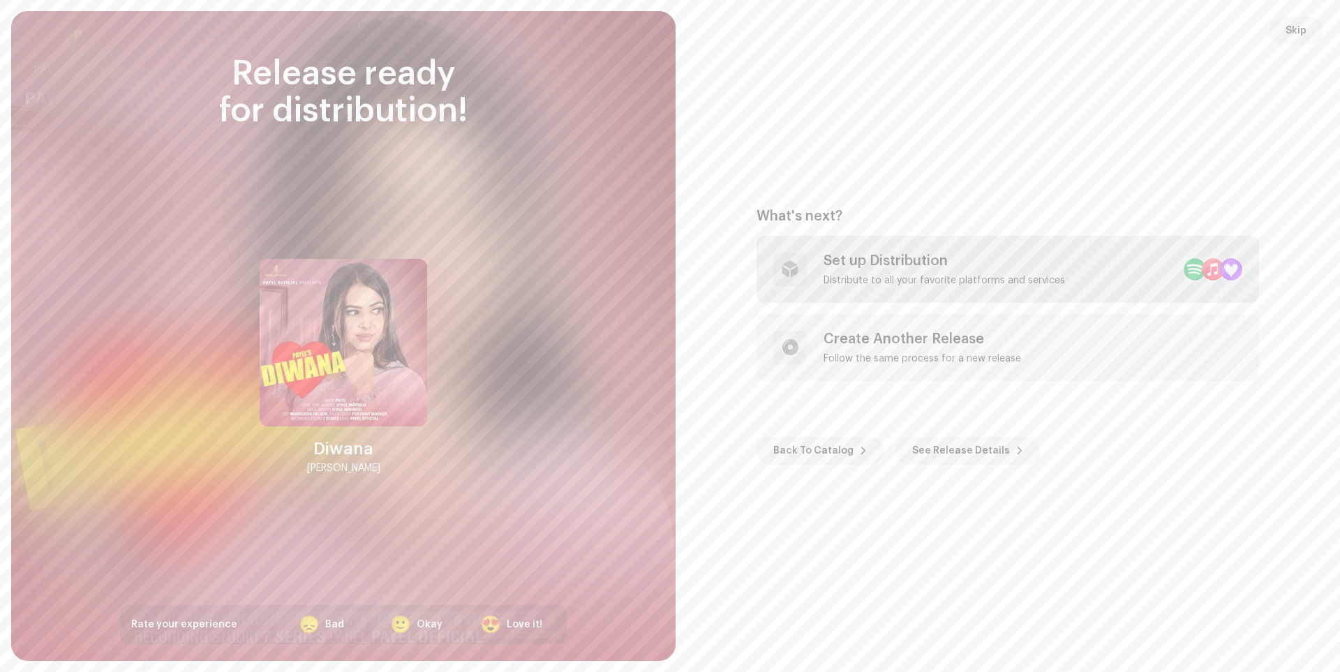 The width and height of the screenshot is (1340, 672). I want to click on div: Okay, so click(429, 625).